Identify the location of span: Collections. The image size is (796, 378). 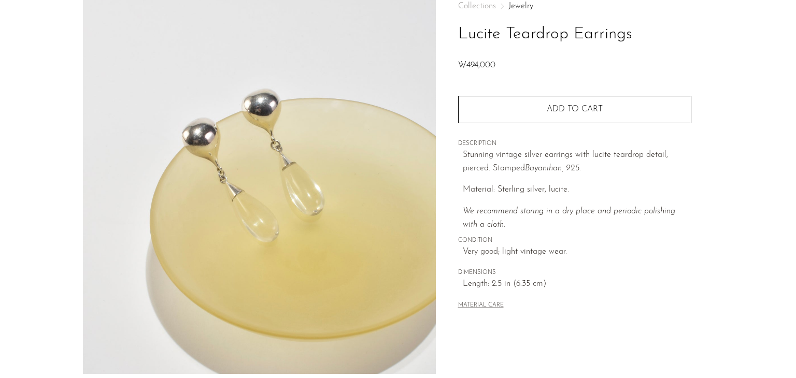
(477, 6).